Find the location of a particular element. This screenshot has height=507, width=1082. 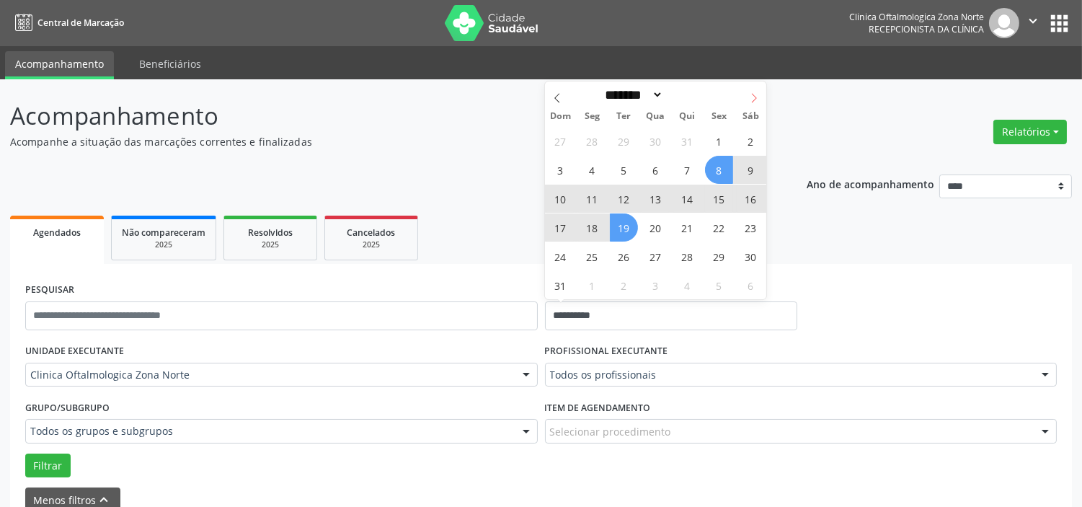

span: Julho 30, 2025 is located at coordinates (655, 141).